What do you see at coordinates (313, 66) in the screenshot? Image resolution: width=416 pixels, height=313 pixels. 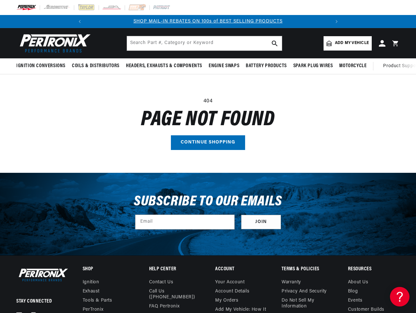 I see `span: Spark Plug Wires` at bounding box center [313, 66].